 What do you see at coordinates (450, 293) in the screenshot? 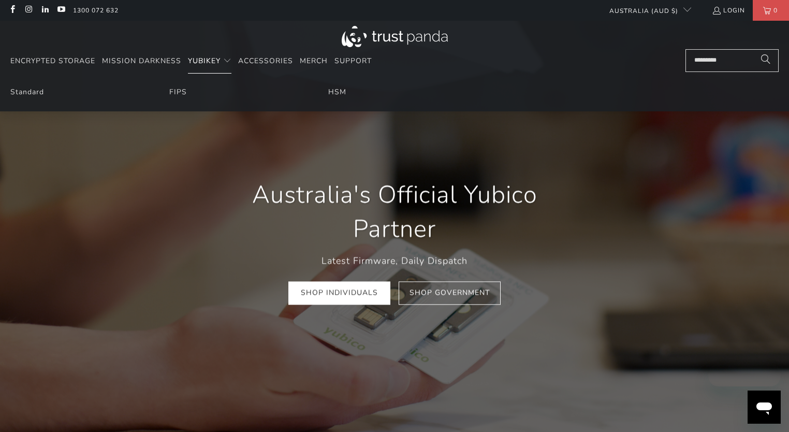
I see `a: Shop Government` at bounding box center [450, 293].